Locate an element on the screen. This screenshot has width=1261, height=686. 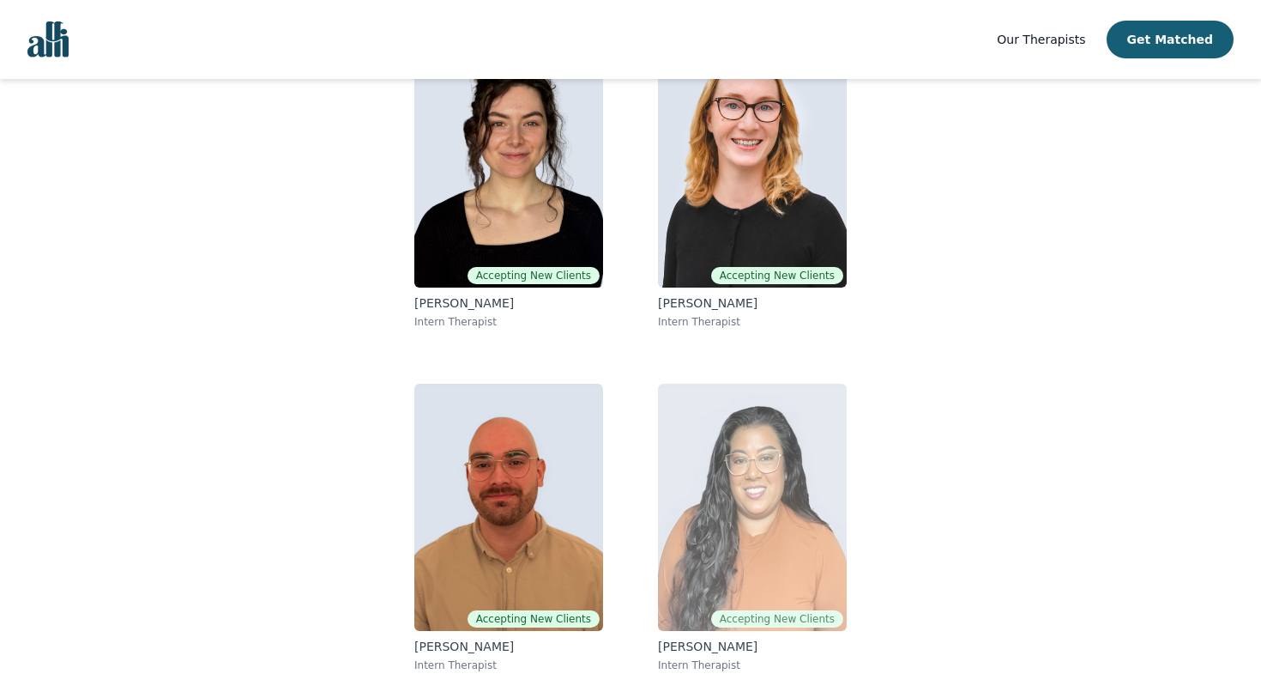
a: Our Therapists is located at coordinates (1041, 39).